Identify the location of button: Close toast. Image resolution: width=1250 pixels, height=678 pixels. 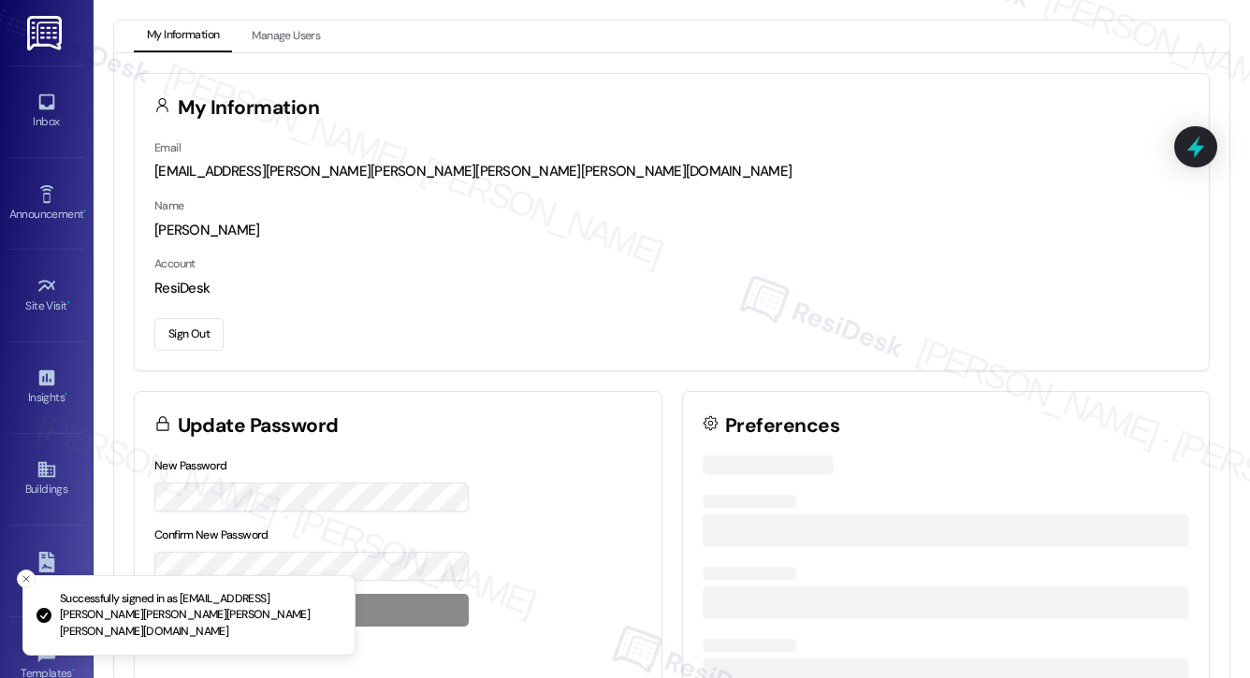
(26, 579).